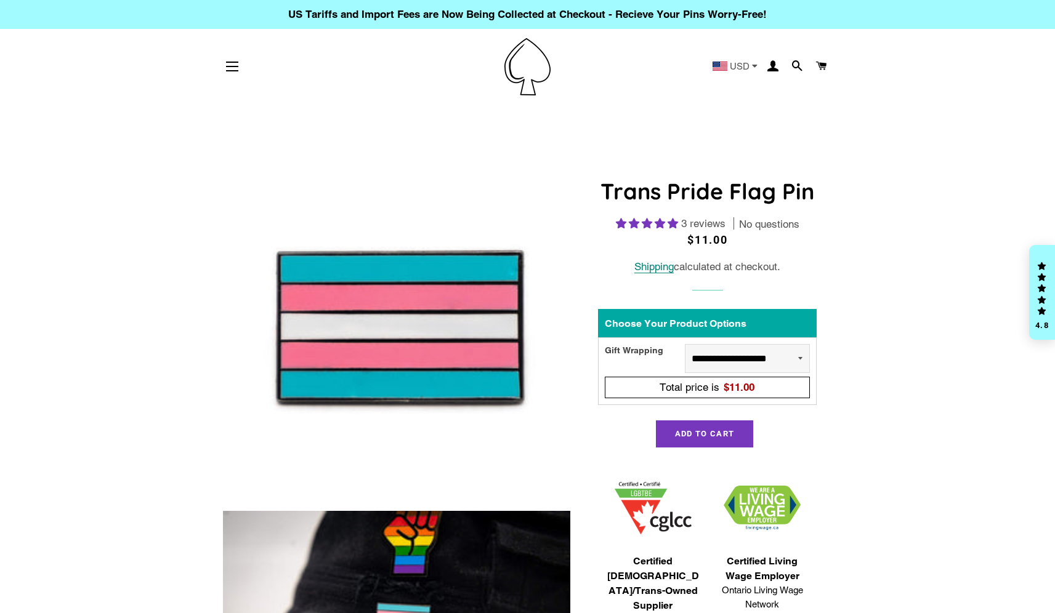  What do you see at coordinates (527, 67) in the screenshot?
I see `img: Pin-Ace` at bounding box center [527, 67].